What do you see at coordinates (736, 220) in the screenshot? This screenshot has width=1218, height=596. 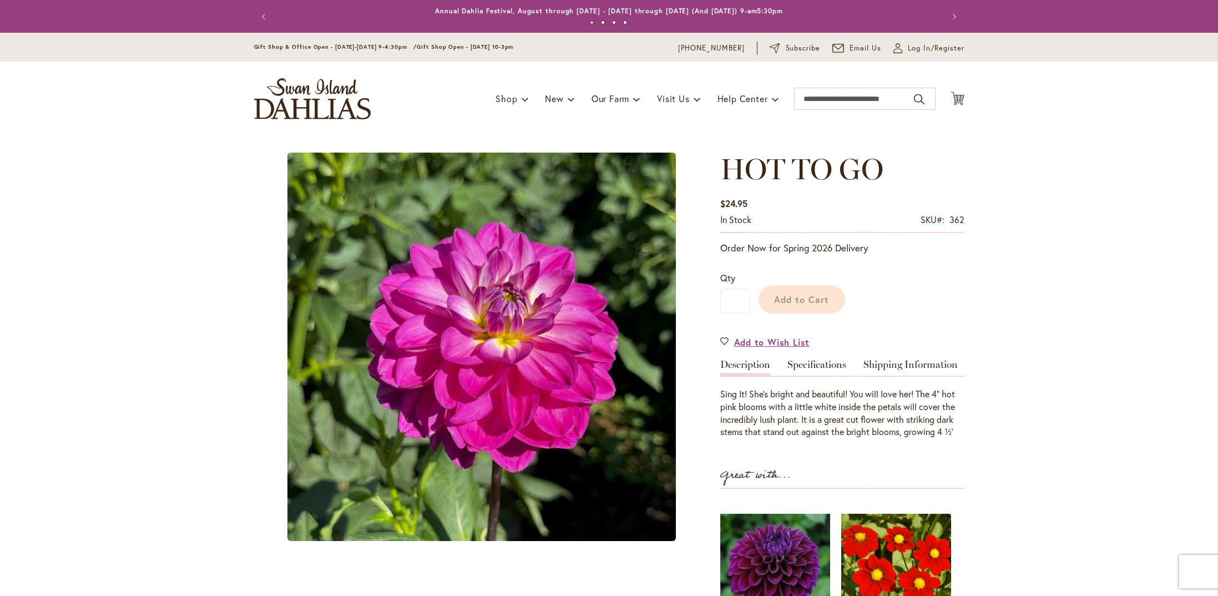 I see `div: Availability` at bounding box center [736, 220].